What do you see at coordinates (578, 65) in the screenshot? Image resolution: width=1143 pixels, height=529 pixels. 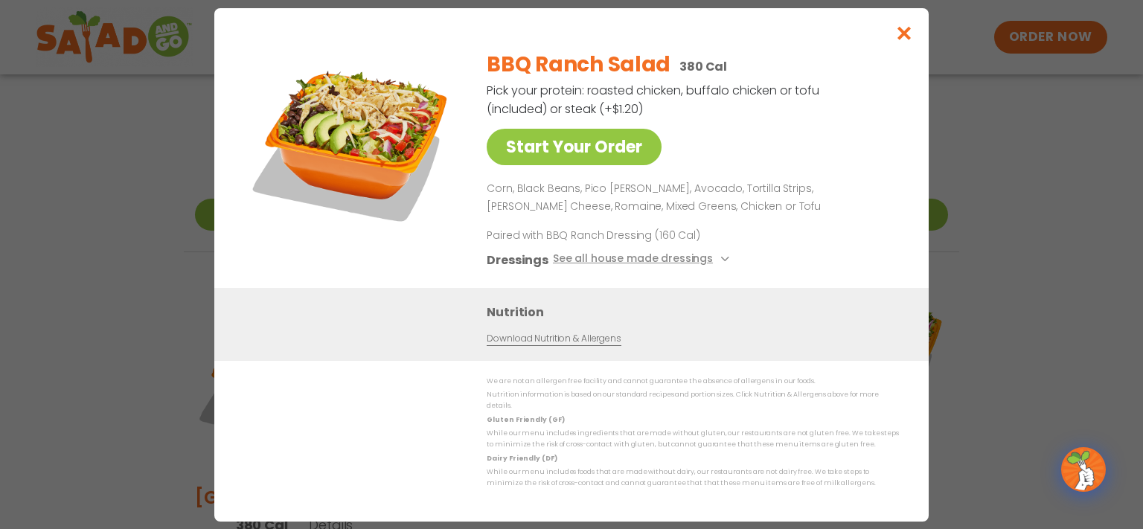 I see `h2: BBQ Ranch Salad` at bounding box center [578, 65].